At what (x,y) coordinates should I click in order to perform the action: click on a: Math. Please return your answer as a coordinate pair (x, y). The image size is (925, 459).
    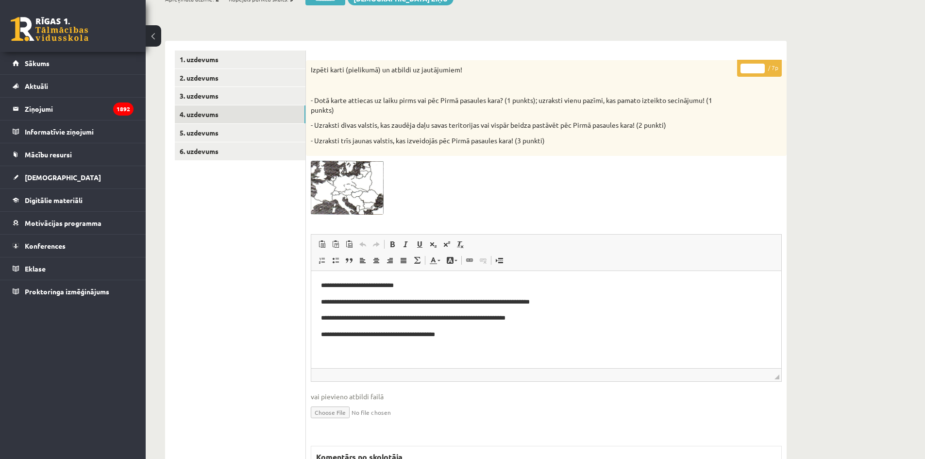
    Looking at the image, I should click on (417, 260).